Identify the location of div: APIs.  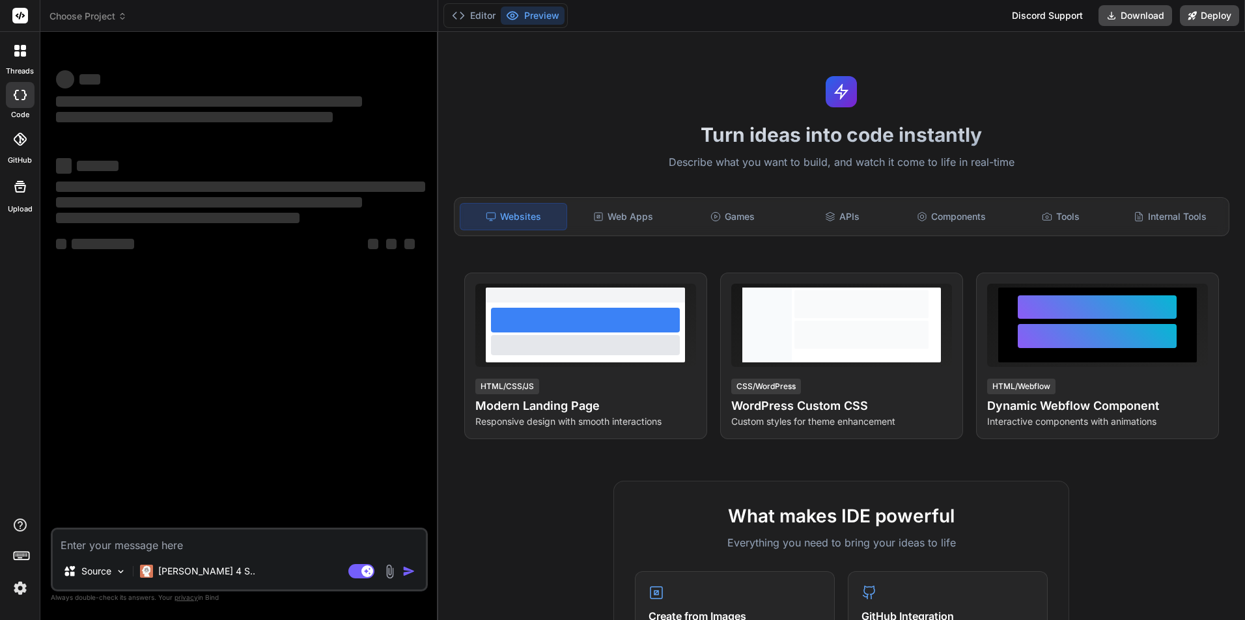
(842, 217).